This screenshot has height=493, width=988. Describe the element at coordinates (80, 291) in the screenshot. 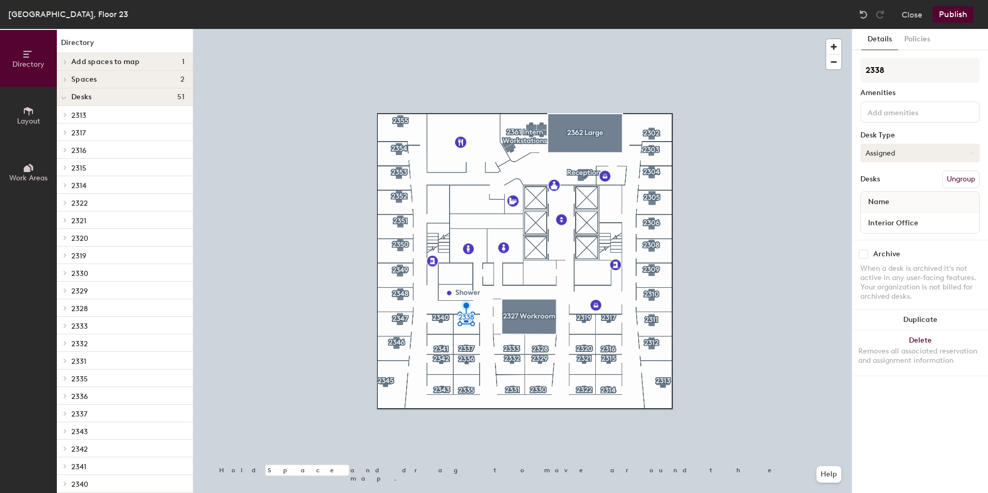

I see `span: 2329` at that location.